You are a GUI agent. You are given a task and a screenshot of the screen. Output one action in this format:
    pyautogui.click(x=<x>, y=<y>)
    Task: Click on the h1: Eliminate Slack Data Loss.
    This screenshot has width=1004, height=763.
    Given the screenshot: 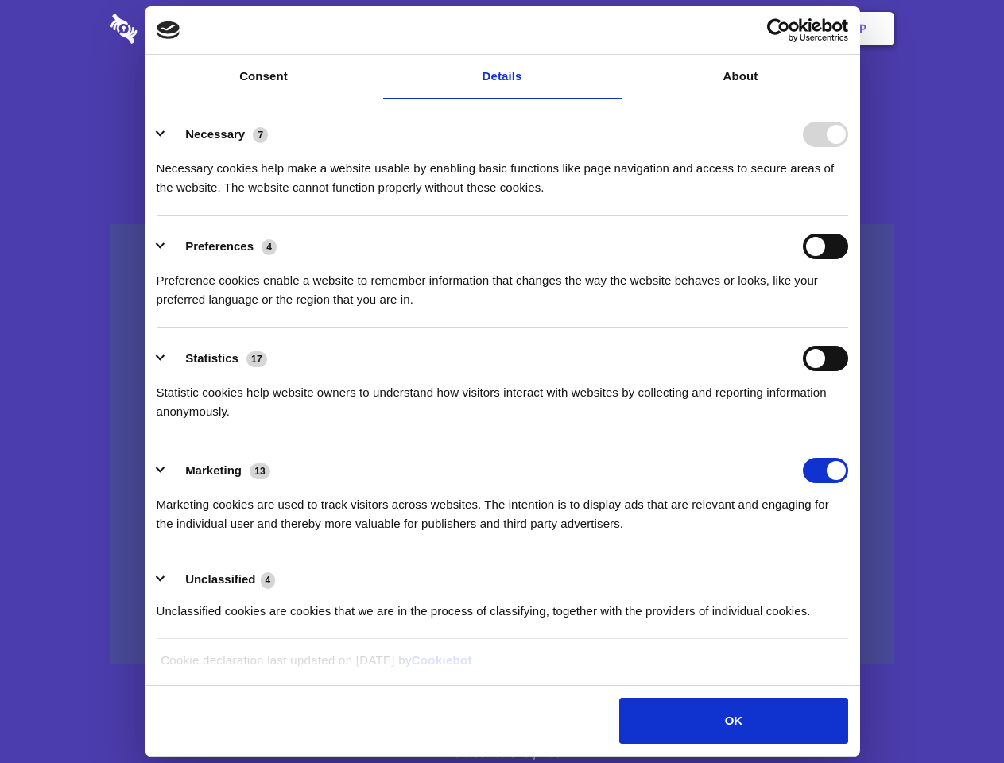 What is the action you would take?
    pyautogui.click(x=503, y=100)
    